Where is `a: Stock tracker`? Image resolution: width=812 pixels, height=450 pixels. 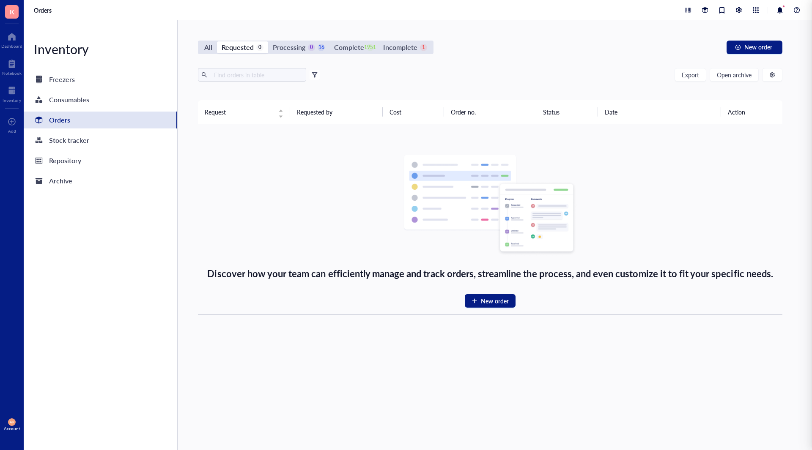 a: Stock tracker is located at coordinates (100, 140).